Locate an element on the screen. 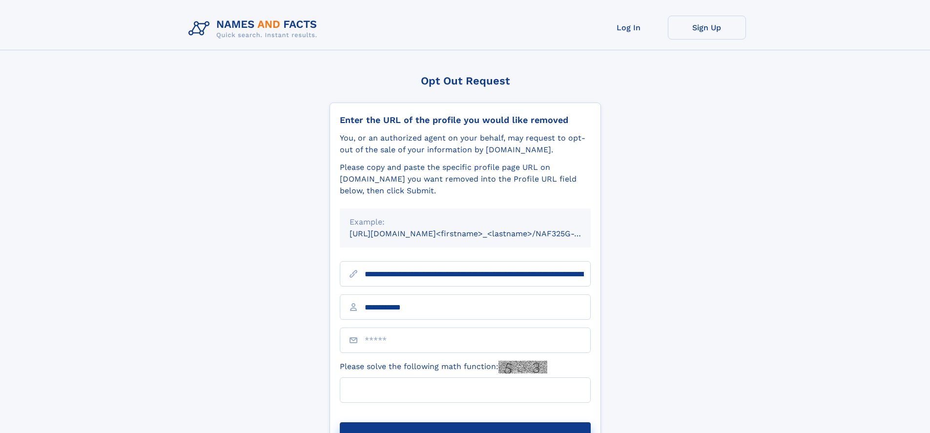  div: You, or an authorized agent on your behalf, may request to opt-out of the sale of your informatio... is located at coordinates (465, 144).